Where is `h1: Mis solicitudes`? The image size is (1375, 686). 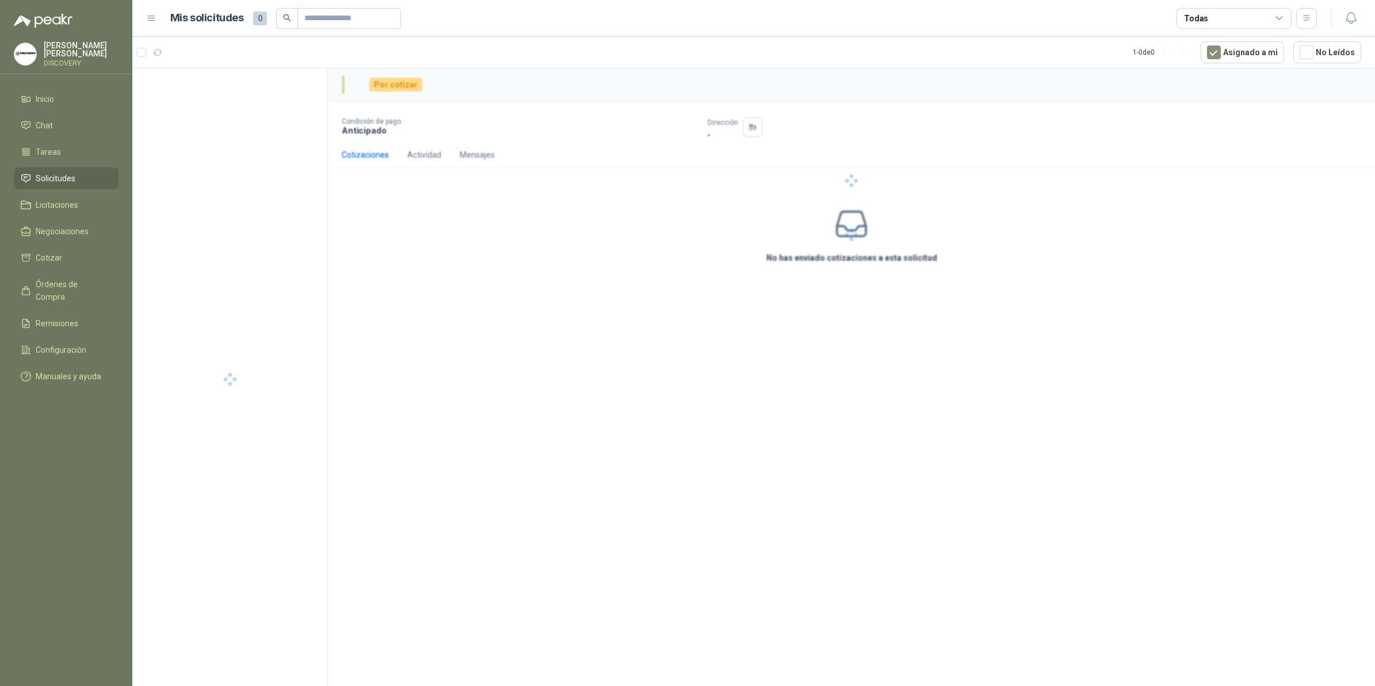
h1: Mis solicitudes is located at coordinates (207, 18).